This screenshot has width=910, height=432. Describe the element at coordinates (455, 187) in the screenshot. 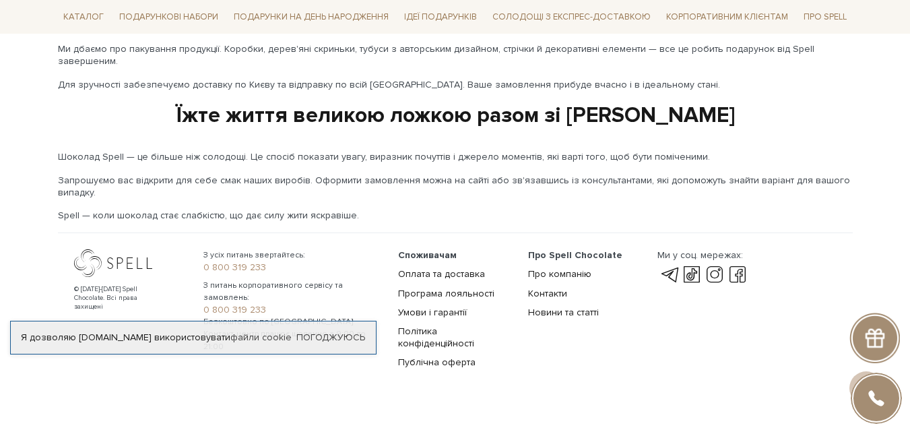

I see `p: Запрошуємо вас відкрити для себе смак наших виробів. Оформити замовлення можна на сайті або зв'яз...` at that location.